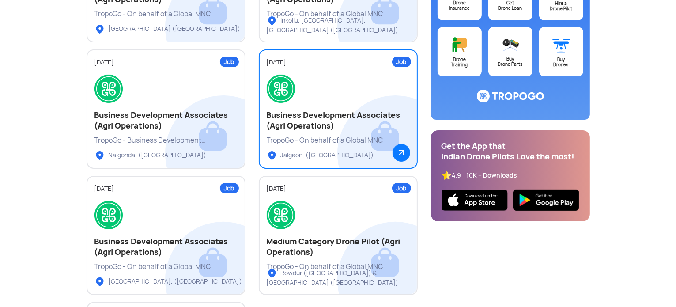 The width and height of the screenshot is (676, 307). I want to click on img: img_playstore.png, so click(546, 200).